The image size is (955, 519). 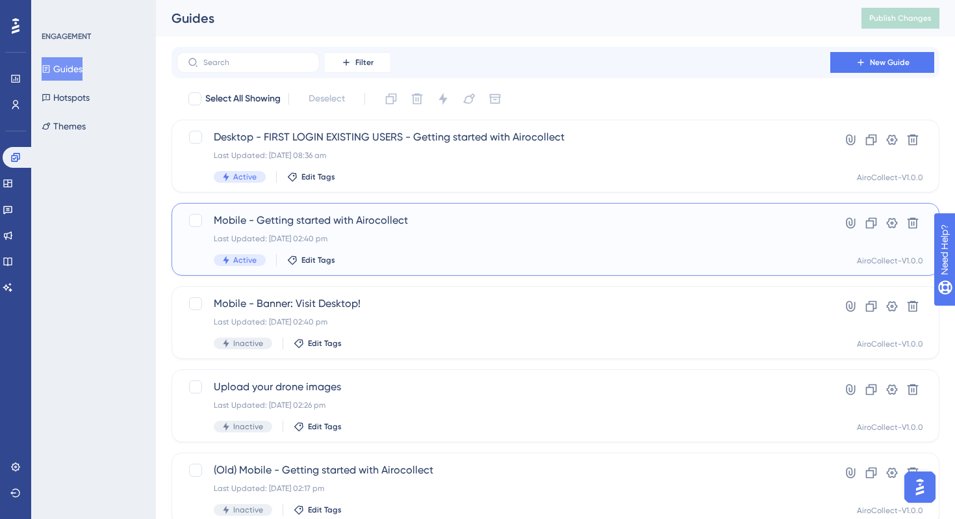 I want to click on button: Filter, so click(x=357, y=62).